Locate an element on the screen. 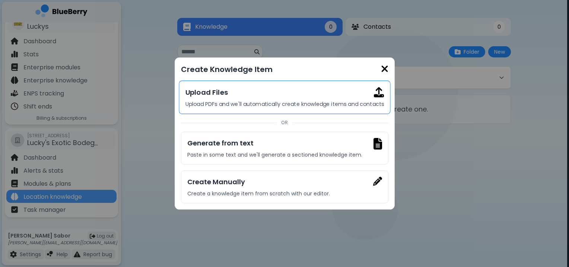 The width and height of the screenshot is (569, 267). h3: Upload Files is located at coordinates (284, 92).